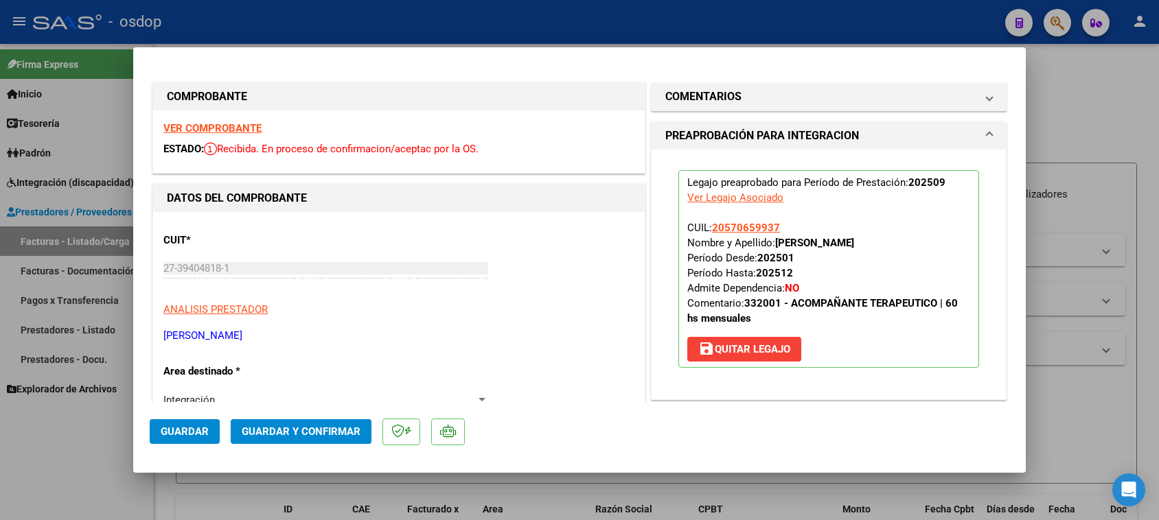 The width and height of the screenshot is (1159, 520). Describe the element at coordinates (189, 400) in the screenshot. I see `span: Integración` at that location.